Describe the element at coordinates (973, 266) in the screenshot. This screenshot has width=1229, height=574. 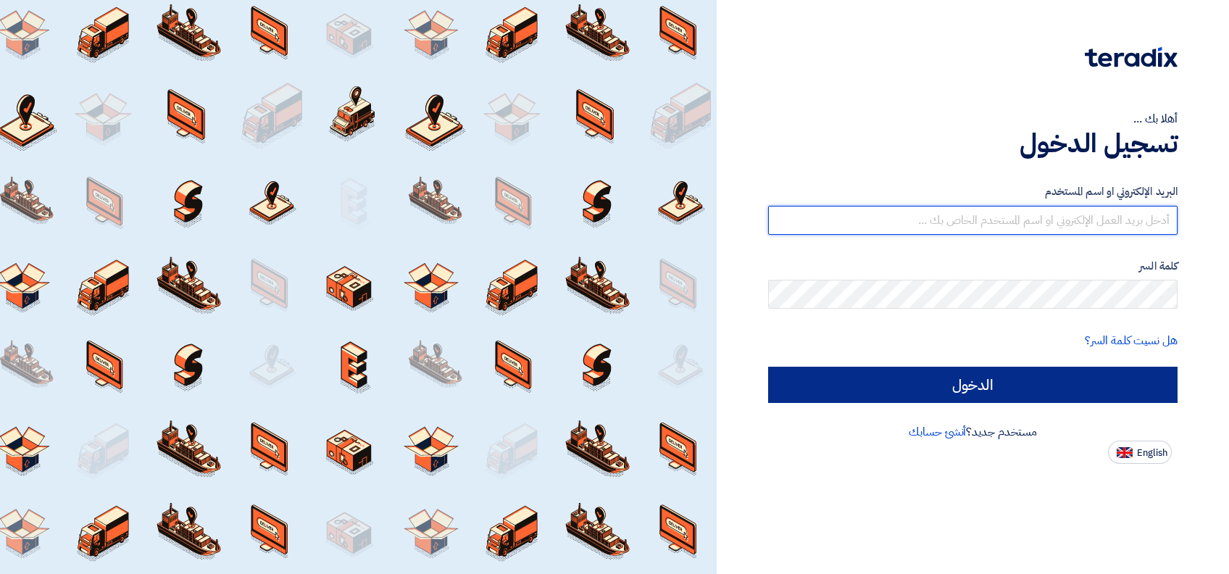
I see `label: كلمة السر` at that location.